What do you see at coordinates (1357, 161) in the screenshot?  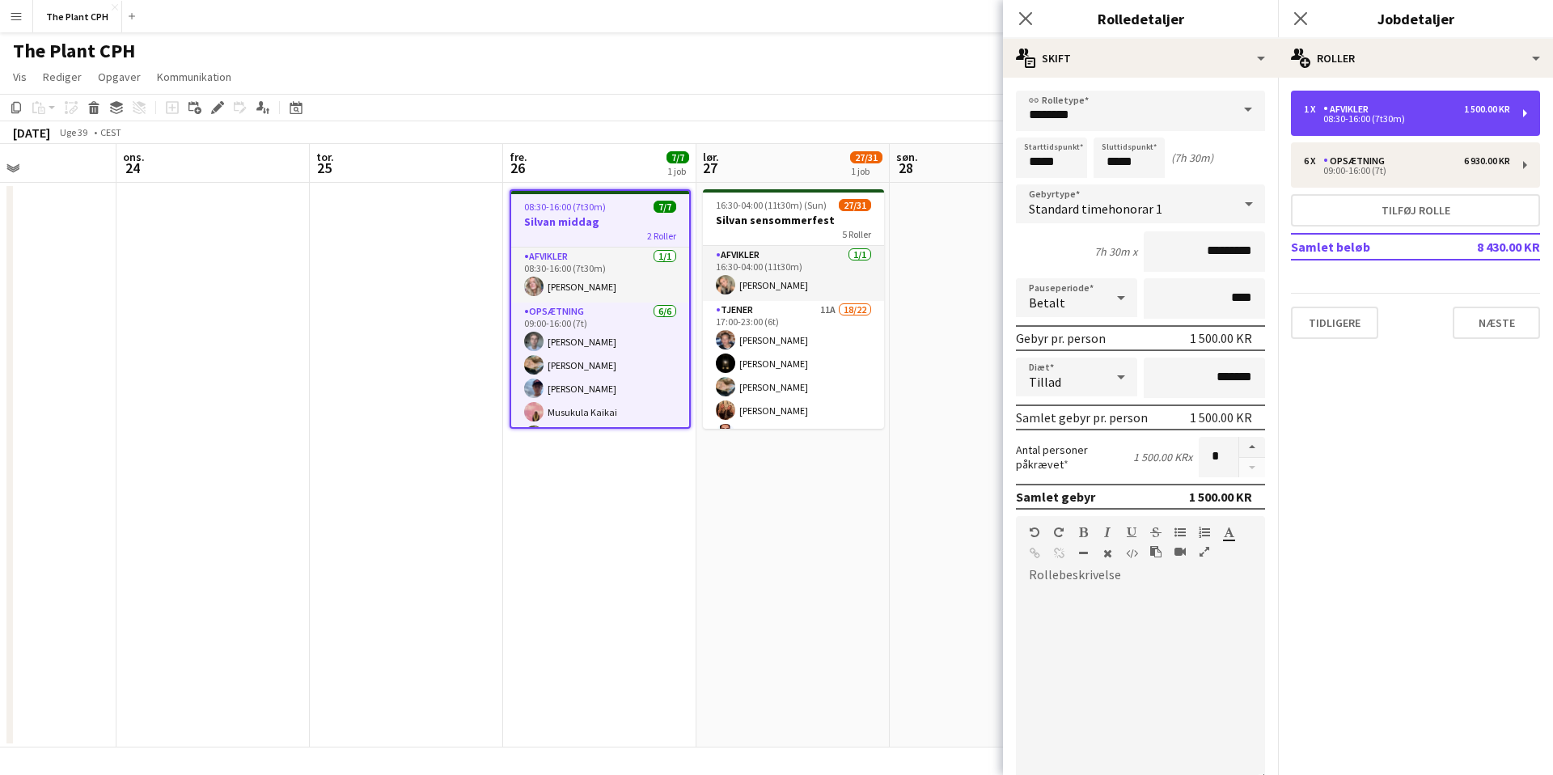 I see `div: Opsætning` at bounding box center [1357, 161].